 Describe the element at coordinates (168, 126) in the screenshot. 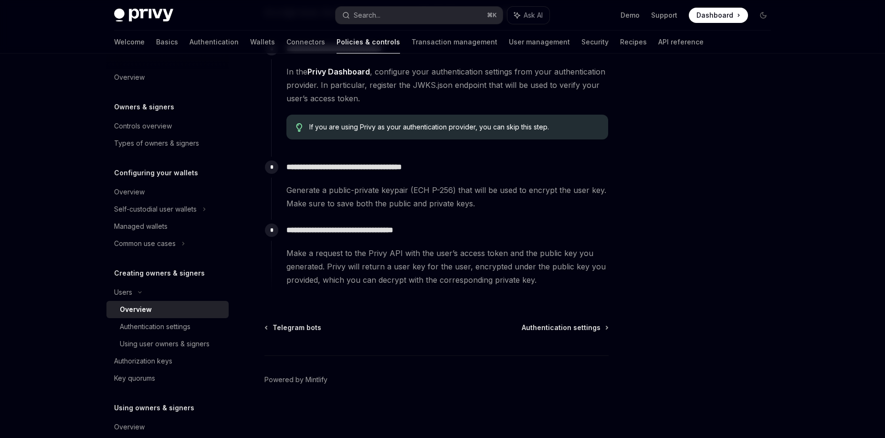

I see `a: Controls overview` at that location.